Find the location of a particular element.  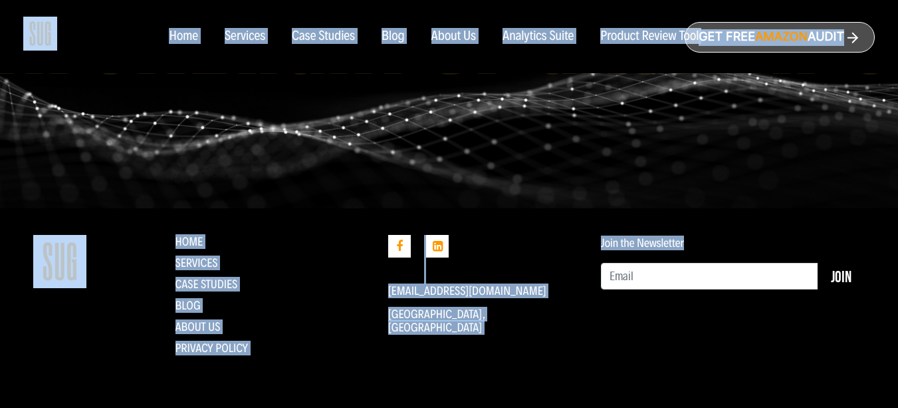

div: Product Review Tool is located at coordinates (650, 37).